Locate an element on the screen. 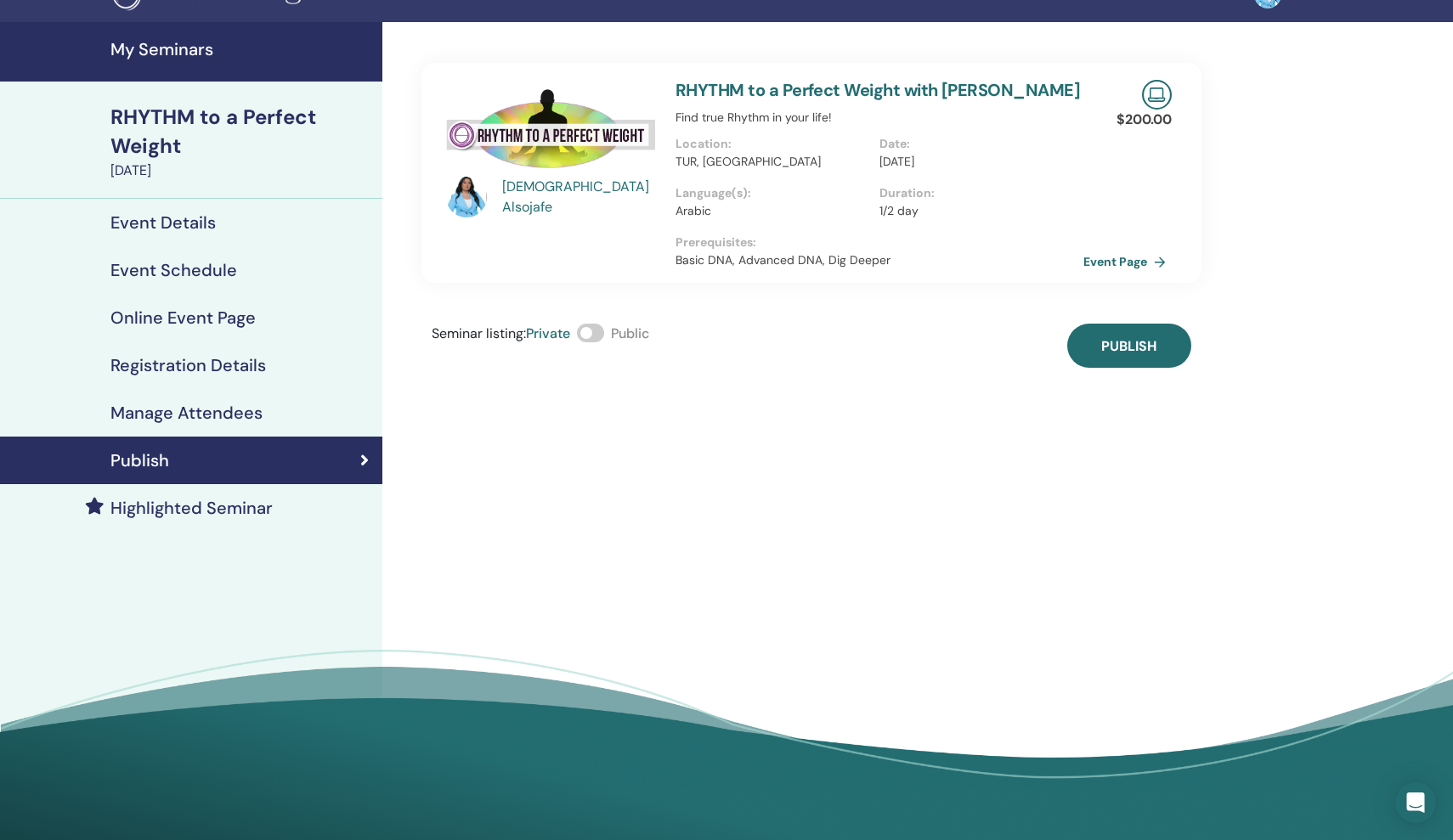 This screenshot has height=840, width=1453. p: Location : is located at coordinates (773, 144).